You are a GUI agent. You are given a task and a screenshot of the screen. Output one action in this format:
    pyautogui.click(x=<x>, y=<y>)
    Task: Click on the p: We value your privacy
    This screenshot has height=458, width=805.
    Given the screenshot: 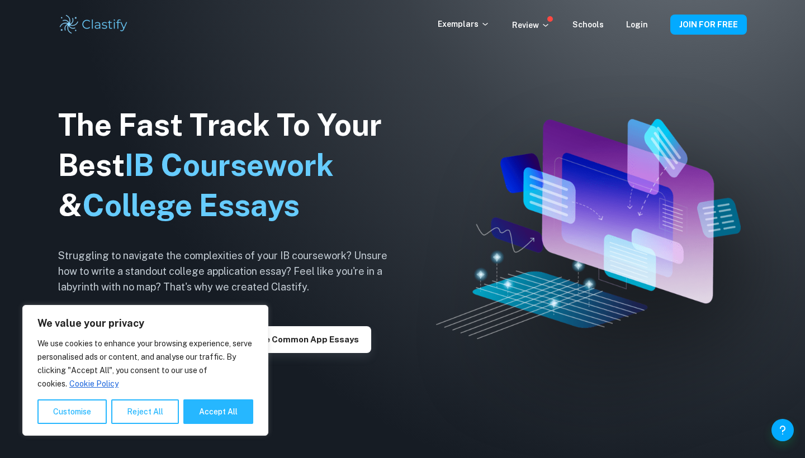 What is the action you would take?
    pyautogui.click(x=145, y=324)
    